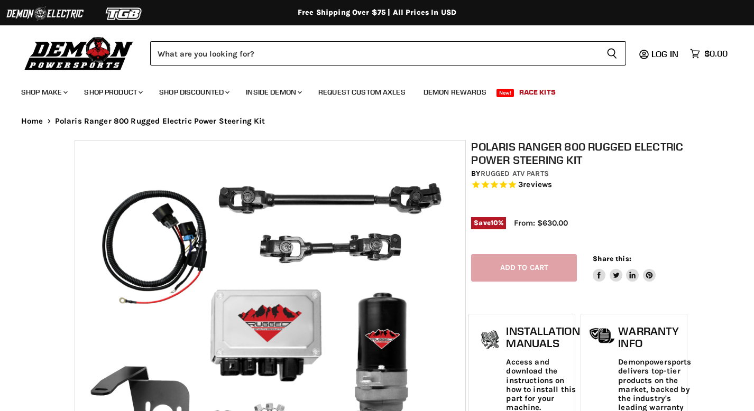 This screenshot has height=411, width=754. What do you see at coordinates (374, 53) in the screenshot?
I see `input: Search` at bounding box center [374, 53].